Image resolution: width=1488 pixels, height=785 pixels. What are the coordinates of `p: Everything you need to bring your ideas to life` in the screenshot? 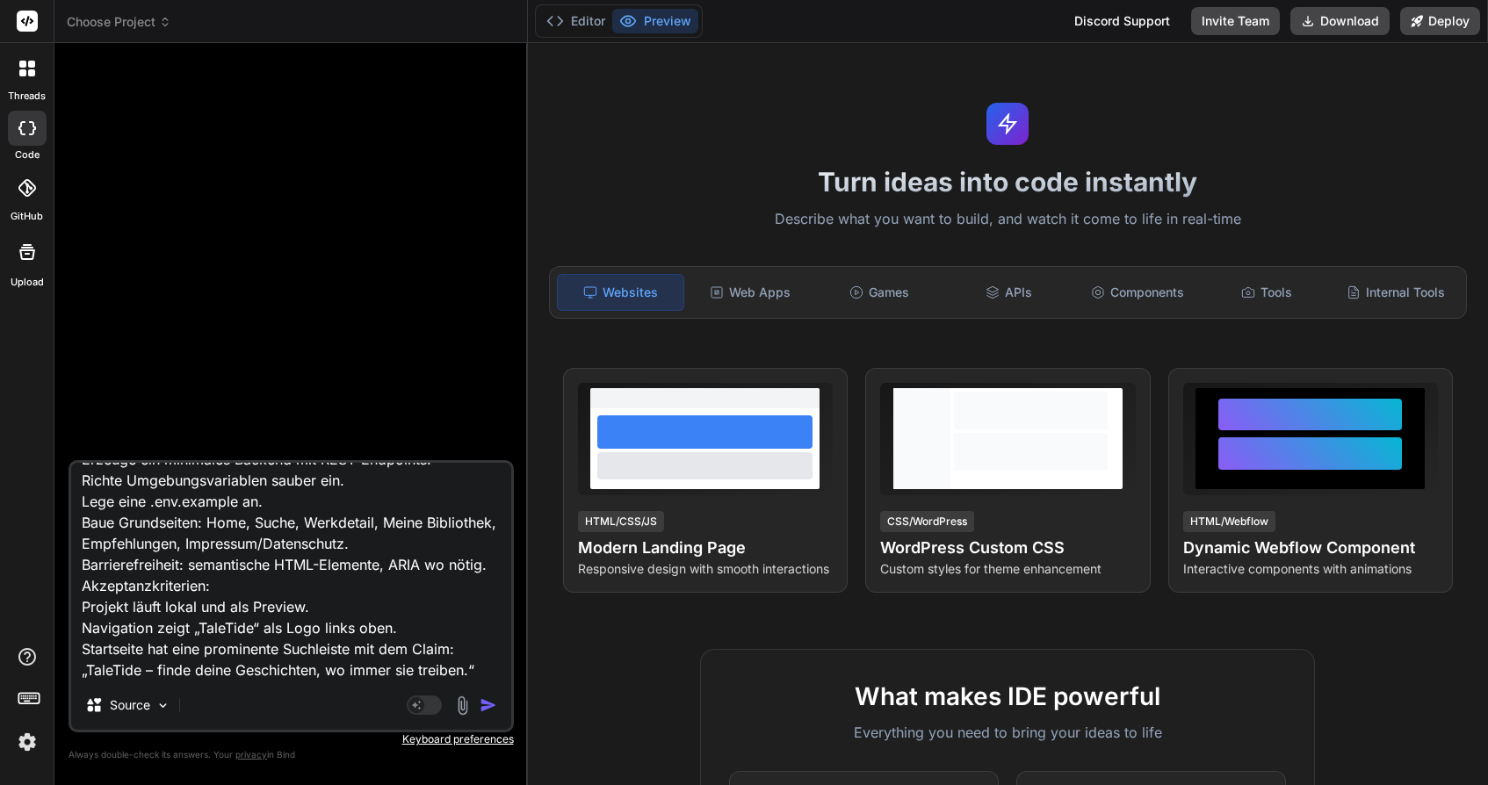 It's located at (1007, 733).